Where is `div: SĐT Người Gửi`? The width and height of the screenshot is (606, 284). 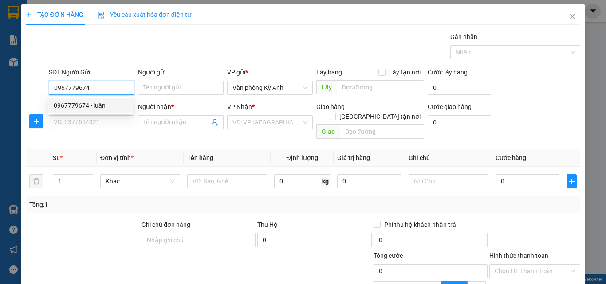 div: SĐT Người Gửi is located at coordinates (91, 72).